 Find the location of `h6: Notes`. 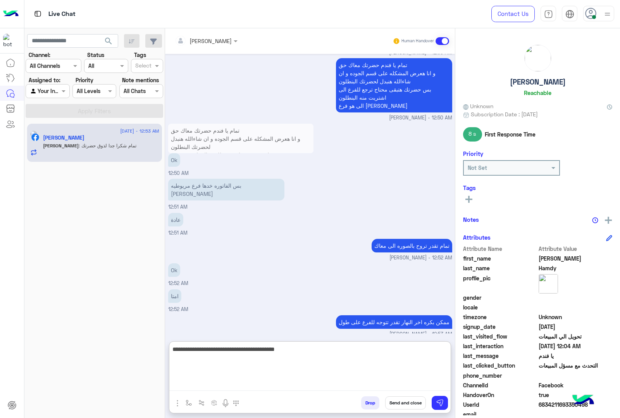

h6: Notes is located at coordinates (471, 219).